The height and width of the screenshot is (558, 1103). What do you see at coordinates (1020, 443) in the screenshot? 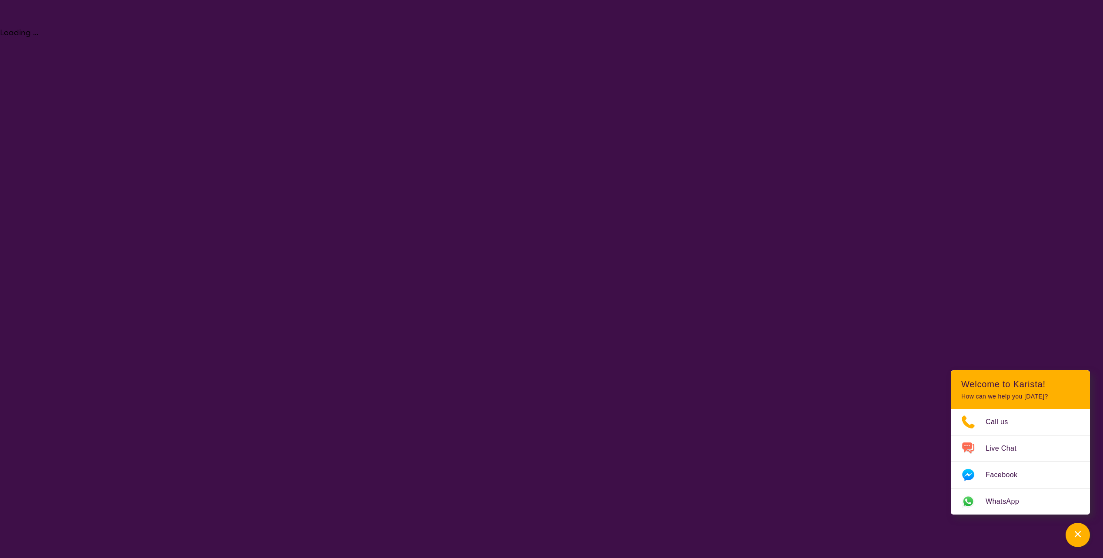
I see `div: Channel Menu` at bounding box center [1020, 443].